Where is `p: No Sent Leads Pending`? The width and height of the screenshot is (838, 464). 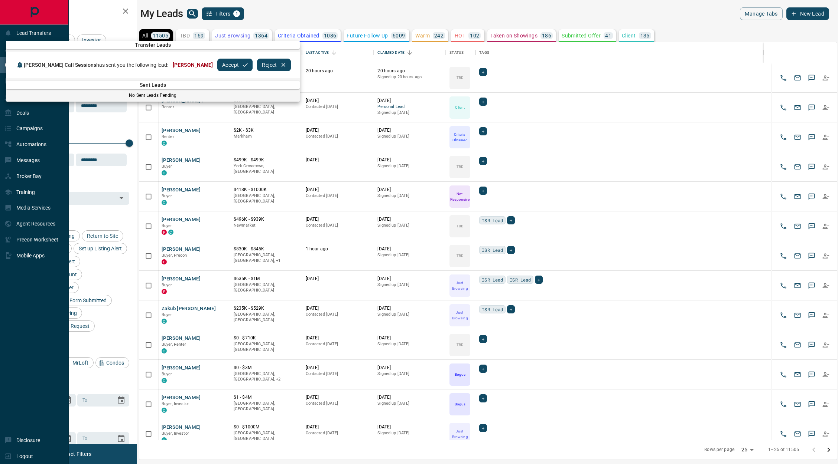
p: No Sent Leads Pending is located at coordinates (153, 95).